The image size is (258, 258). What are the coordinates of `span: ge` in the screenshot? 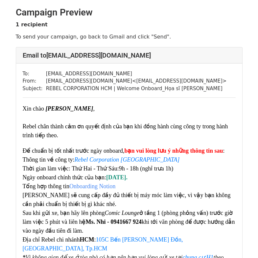 It's located at (136, 213).